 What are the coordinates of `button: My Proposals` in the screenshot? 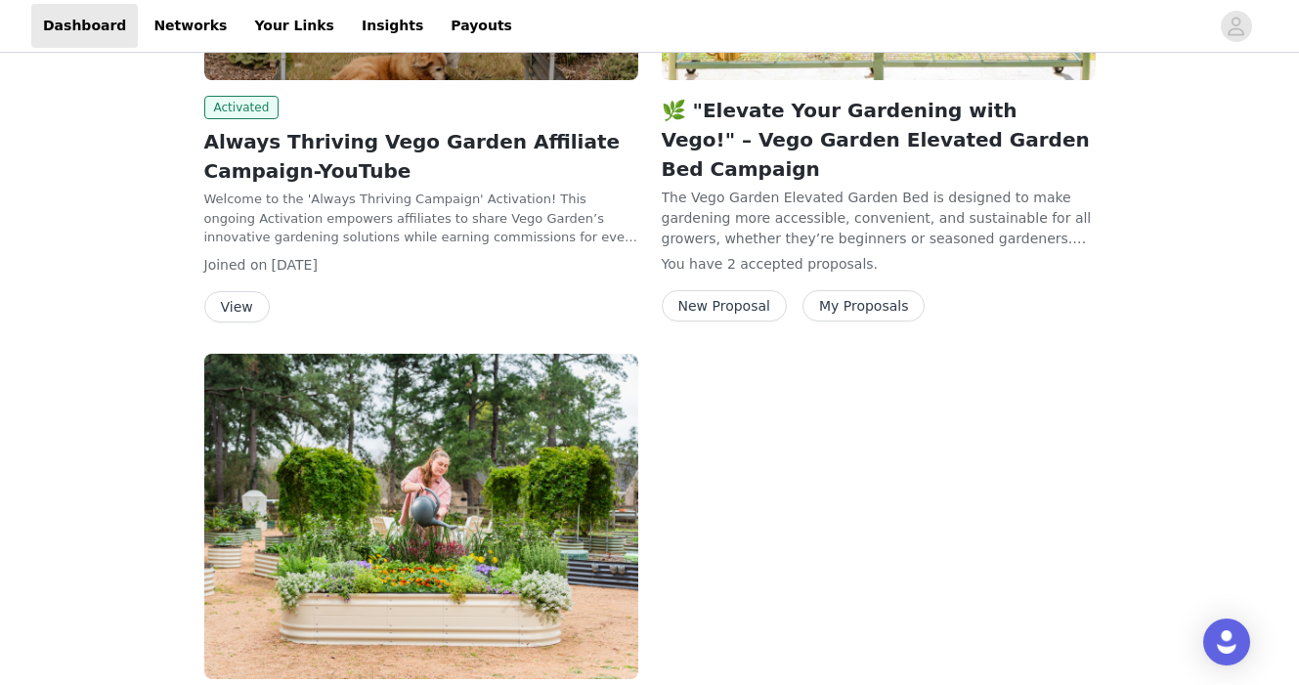 It's located at (864, 306).